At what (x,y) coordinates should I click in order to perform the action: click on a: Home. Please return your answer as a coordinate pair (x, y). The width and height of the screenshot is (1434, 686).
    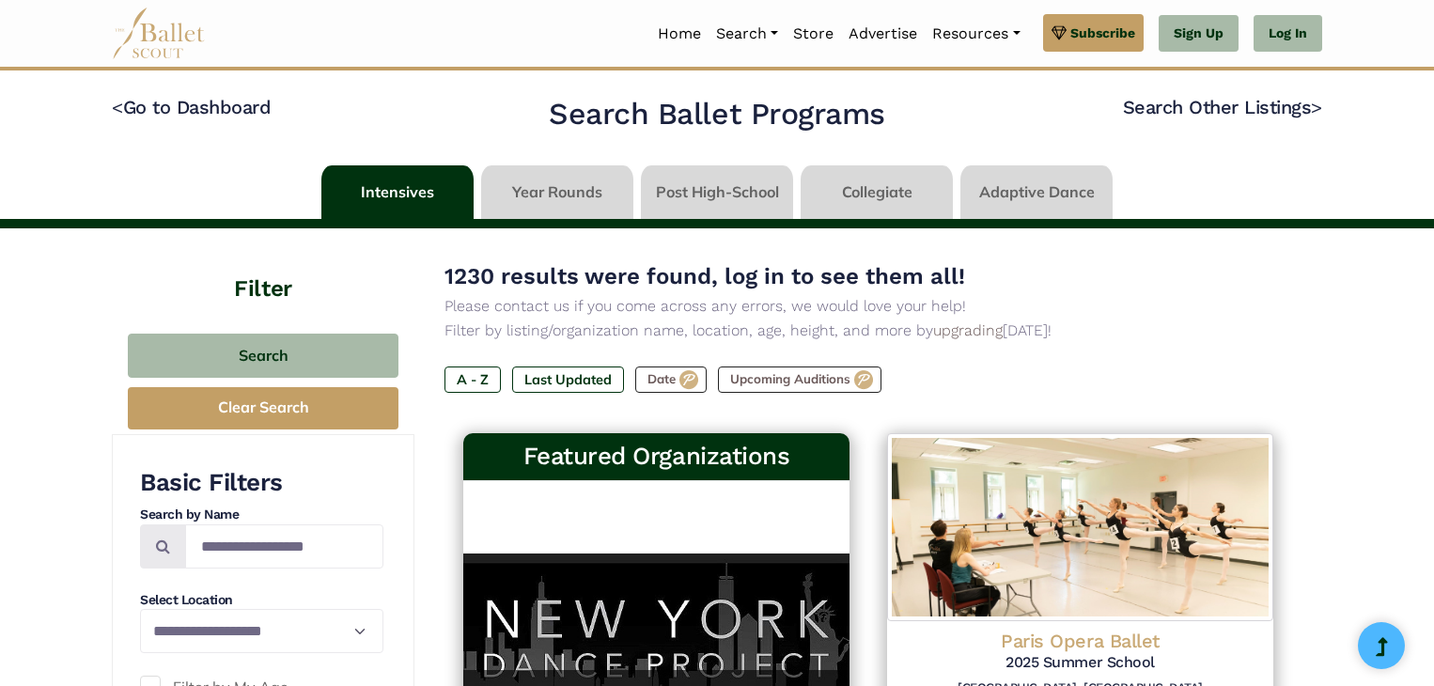
    Looking at the image, I should click on (679, 34).